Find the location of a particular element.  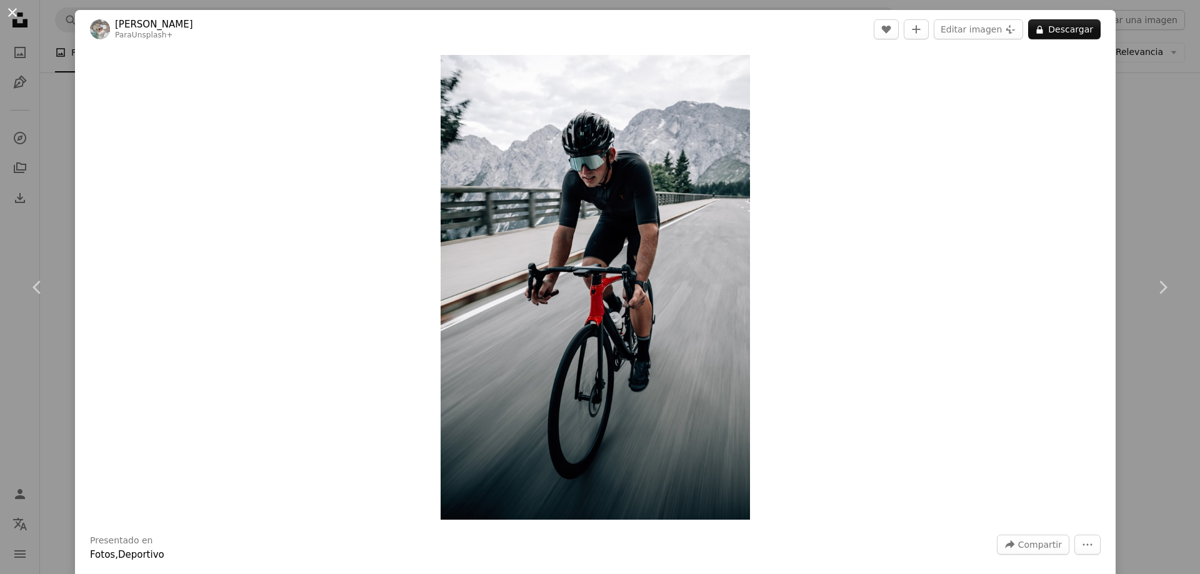

button: Me gusta is located at coordinates (886, 29).